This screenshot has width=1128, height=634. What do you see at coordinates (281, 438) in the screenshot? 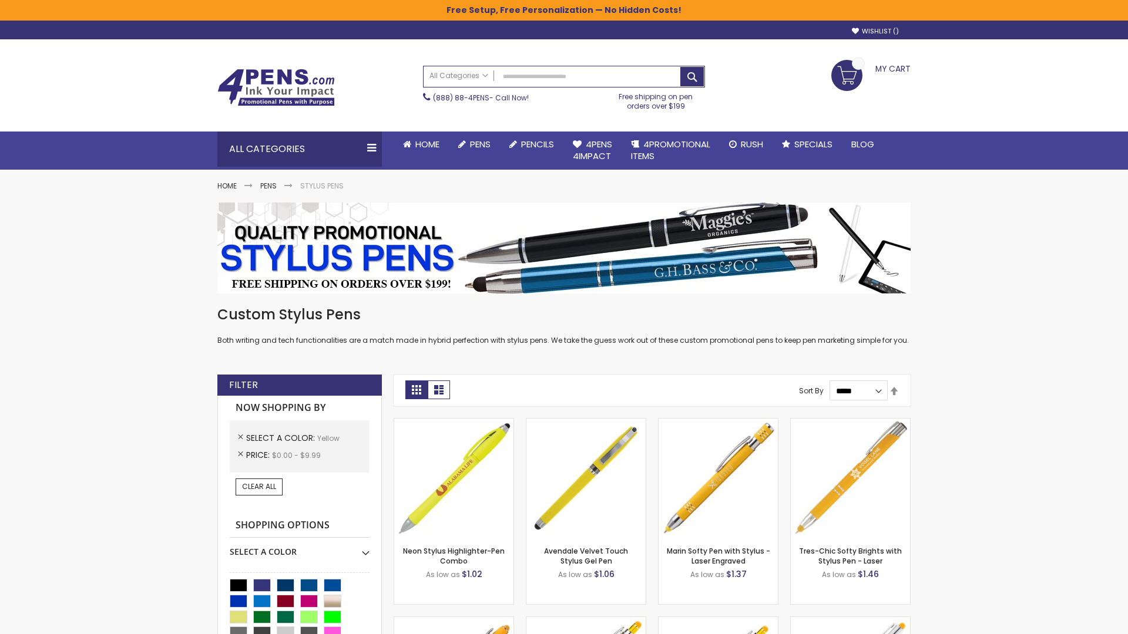
I see `span: Select A Color` at bounding box center [281, 438].